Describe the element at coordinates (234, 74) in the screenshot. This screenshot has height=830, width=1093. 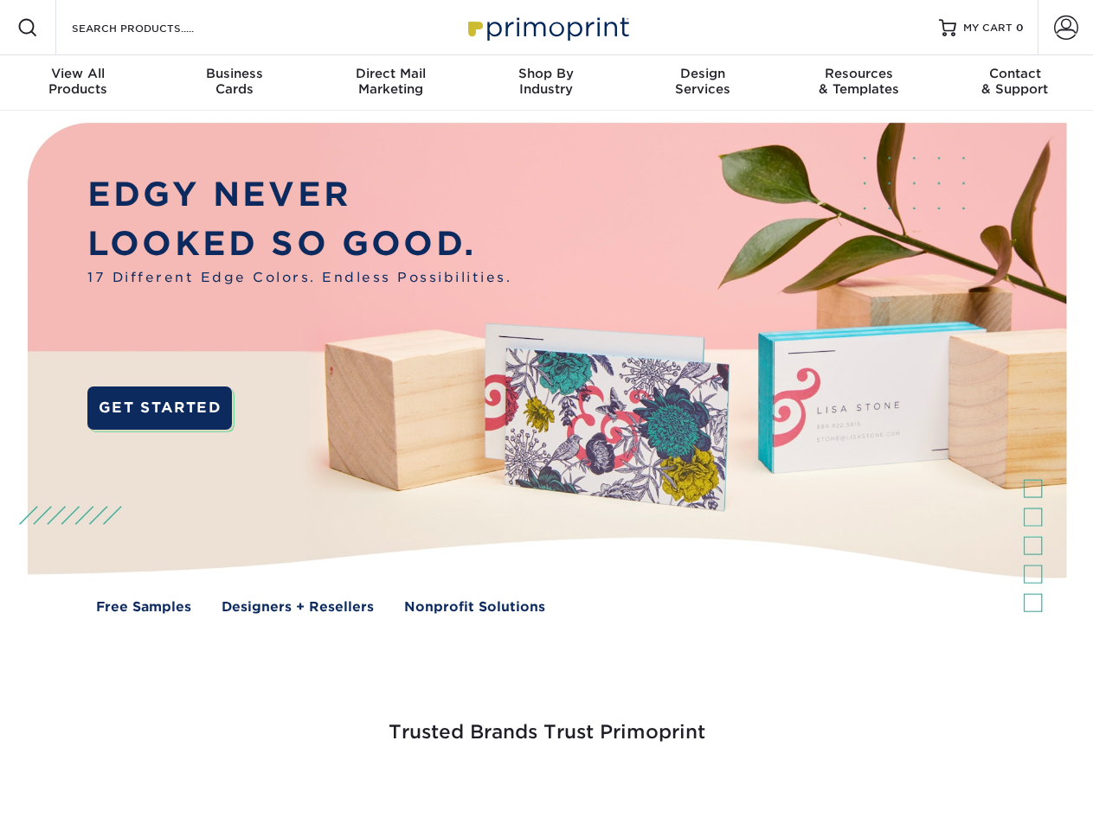
I see `span: Business` at that location.